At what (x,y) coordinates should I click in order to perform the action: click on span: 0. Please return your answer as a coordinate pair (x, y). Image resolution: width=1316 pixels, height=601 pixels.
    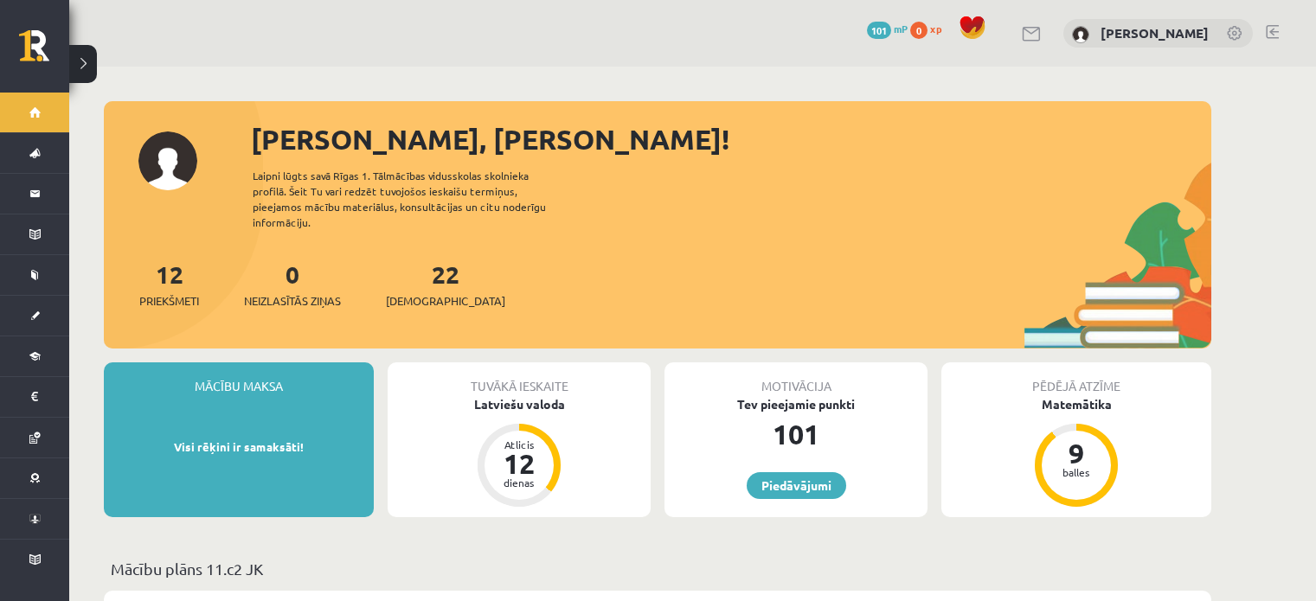
    Looking at the image, I should click on (919, 30).